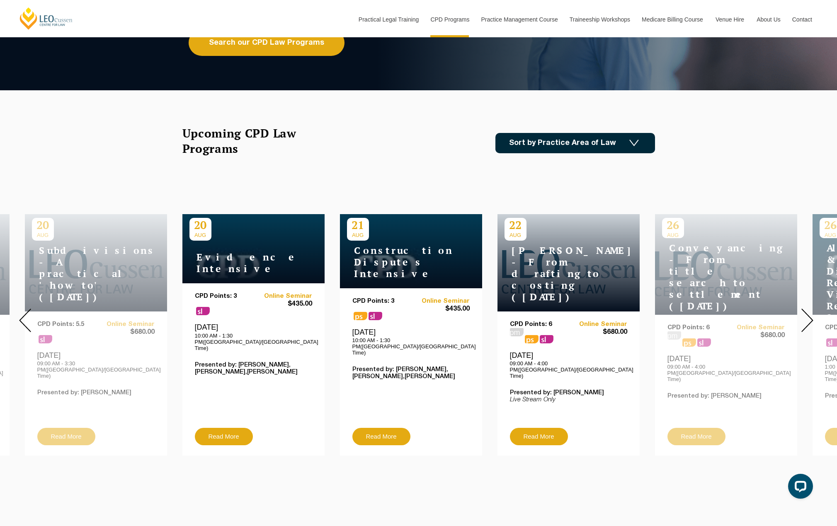 This screenshot has width=837, height=526. What do you see at coordinates (568, 400) in the screenshot?
I see `p: Live Stream Only` at bounding box center [568, 400].